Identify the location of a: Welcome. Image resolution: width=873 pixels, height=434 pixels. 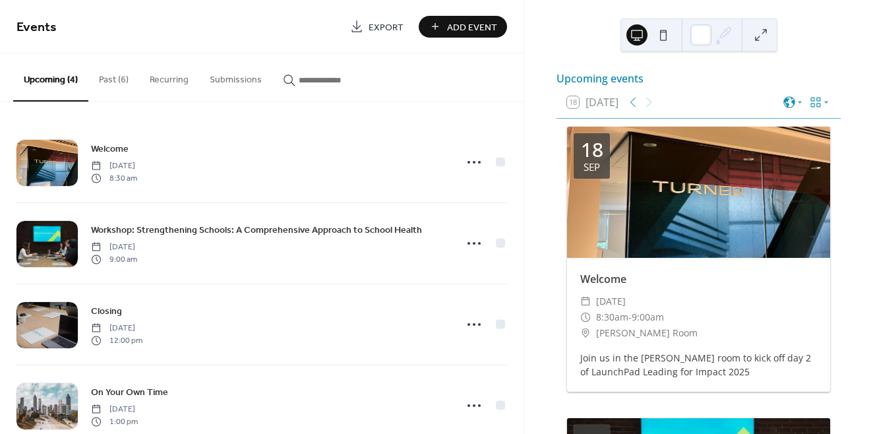
(109, 148).